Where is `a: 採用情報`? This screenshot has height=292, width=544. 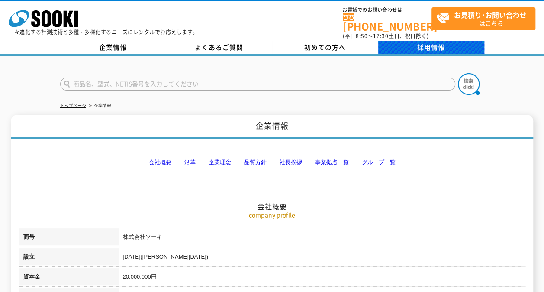
a: 採用情報 is located at coordinates (431, 48).